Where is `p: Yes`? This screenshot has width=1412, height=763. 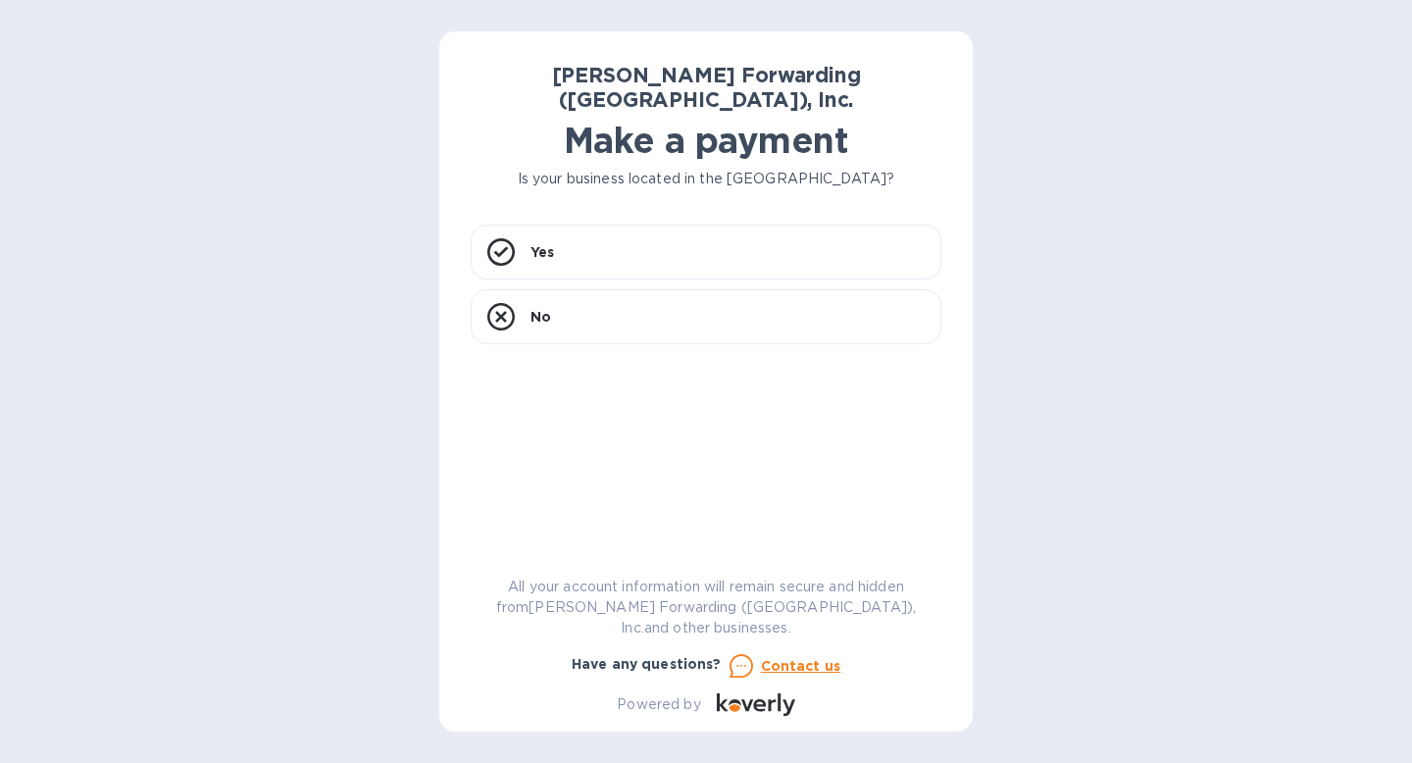
p: Yes is located at coordinates (542, 252).